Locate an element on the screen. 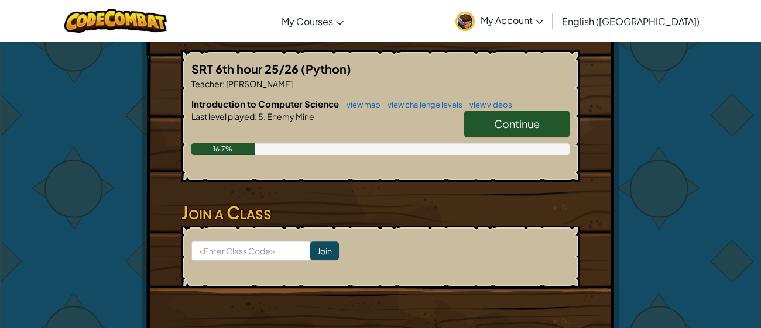 This screenshot has height=328, width=761. span: Last level played is located at coordinates (223, 117).